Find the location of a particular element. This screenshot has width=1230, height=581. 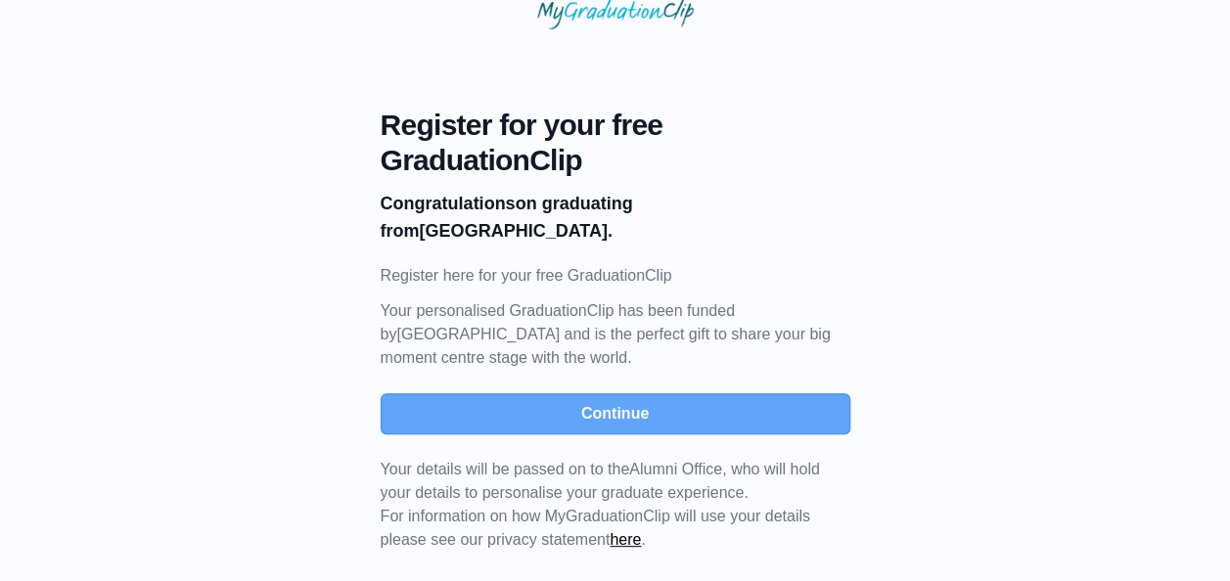

b: Congratulations is located at coordinates (448, 204).